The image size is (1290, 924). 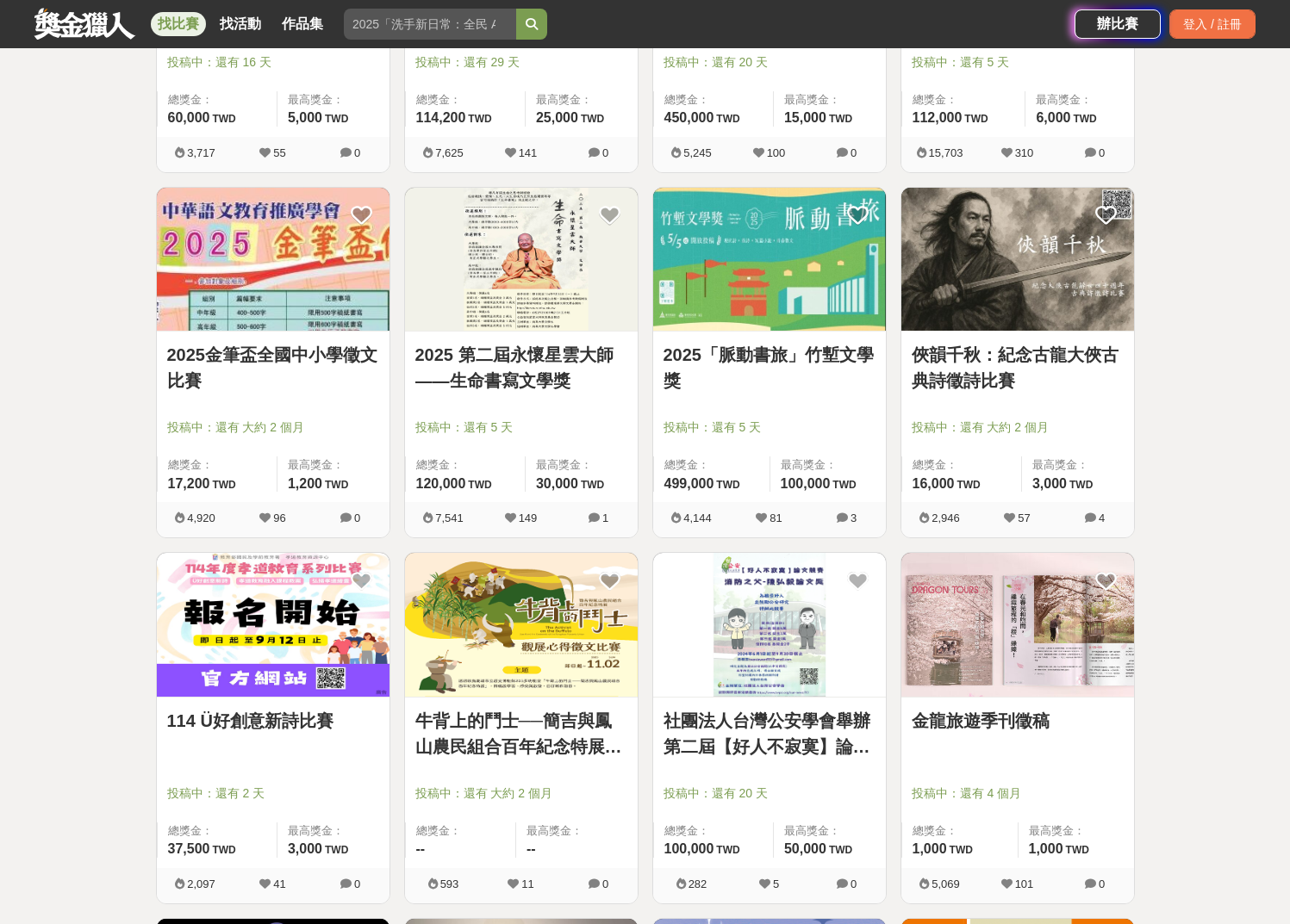 I want to click on span: 5,069, so click(x=945, y=883).